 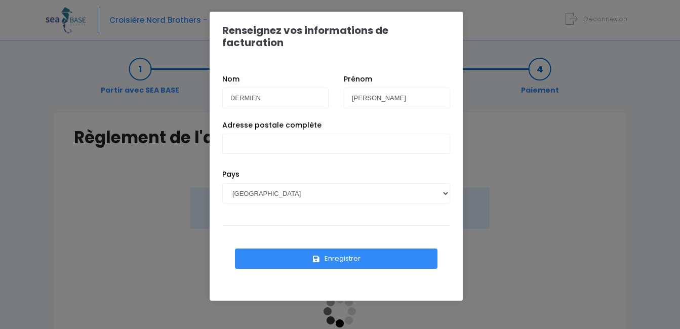 I want to click on label: Nom, so click(x=231, y=79).